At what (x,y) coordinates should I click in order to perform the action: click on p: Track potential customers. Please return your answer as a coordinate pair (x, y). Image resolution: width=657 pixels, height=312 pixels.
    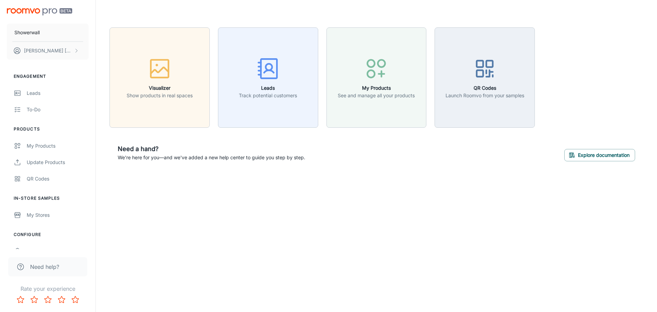
    Looking at the image, I should click on (268, 96).